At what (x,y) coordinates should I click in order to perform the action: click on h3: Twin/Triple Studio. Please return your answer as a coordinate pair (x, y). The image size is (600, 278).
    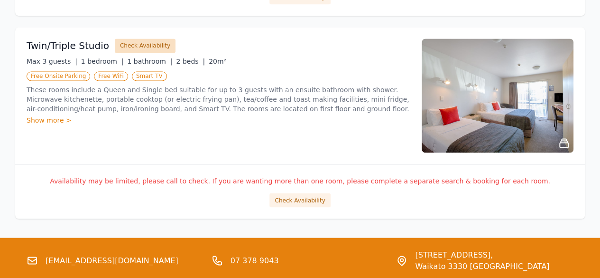
    Looking at the image, I should click on (68, 46).